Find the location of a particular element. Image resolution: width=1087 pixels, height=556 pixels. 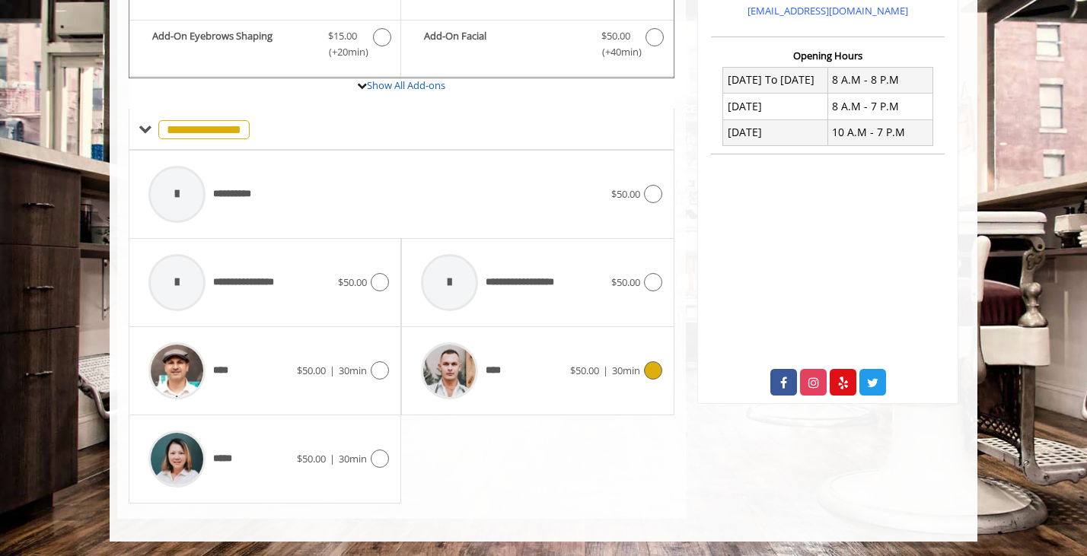

span: (+20min ) is located at coordinates (342, 52).